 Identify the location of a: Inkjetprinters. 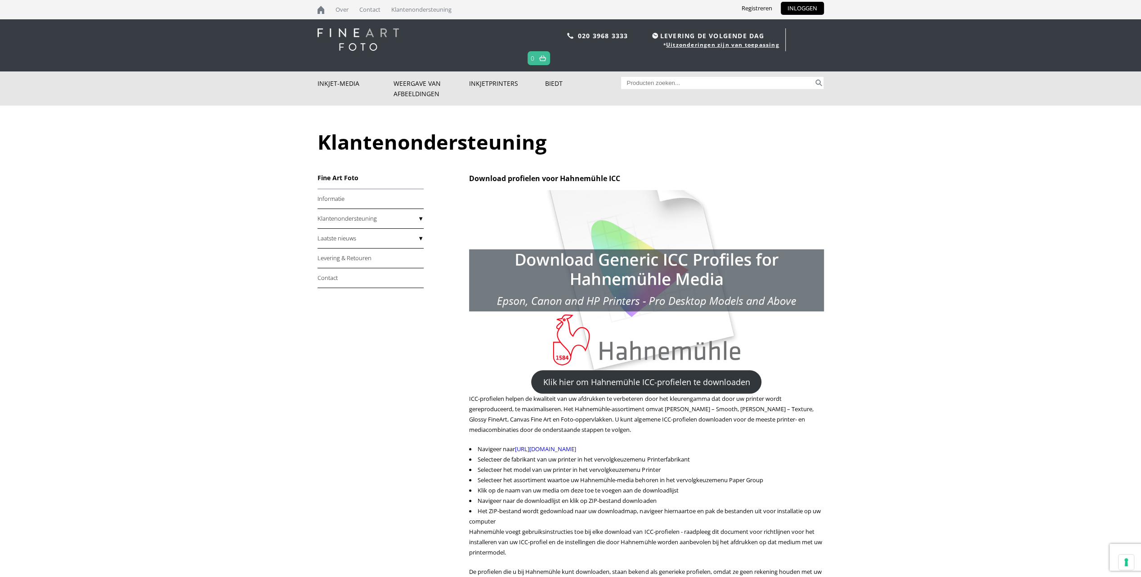
(507, 83).